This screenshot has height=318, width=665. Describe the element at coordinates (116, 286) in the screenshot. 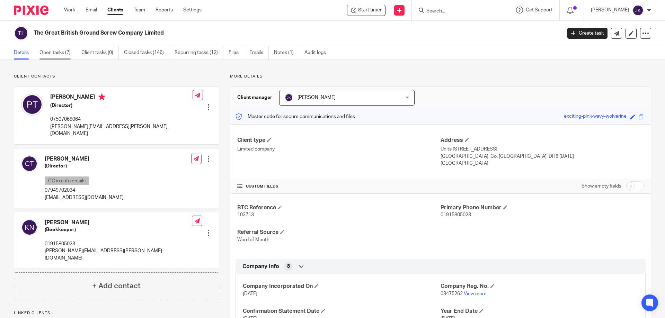

I see `h4: + Add contact` at that location.